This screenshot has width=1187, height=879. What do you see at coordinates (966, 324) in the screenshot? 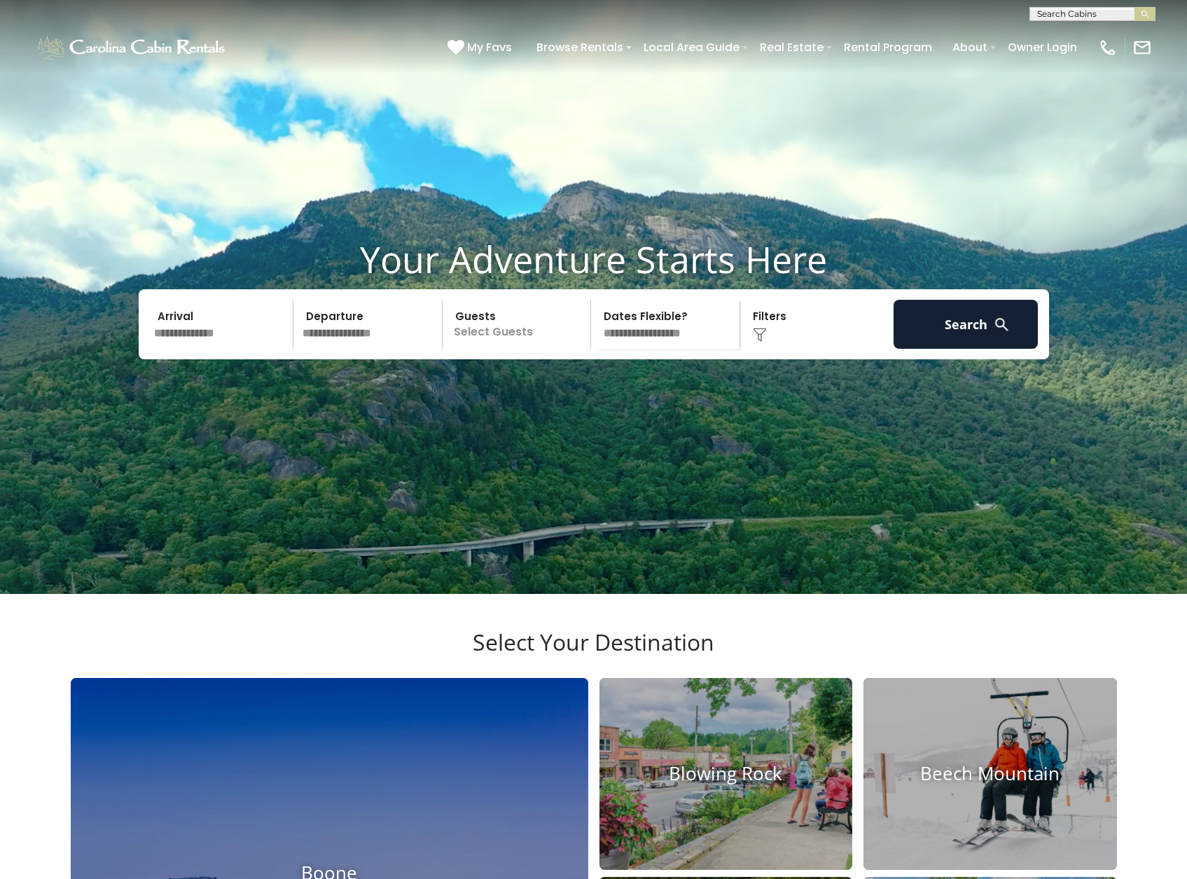
I see `button: Search` at bounding box center [966, 324].